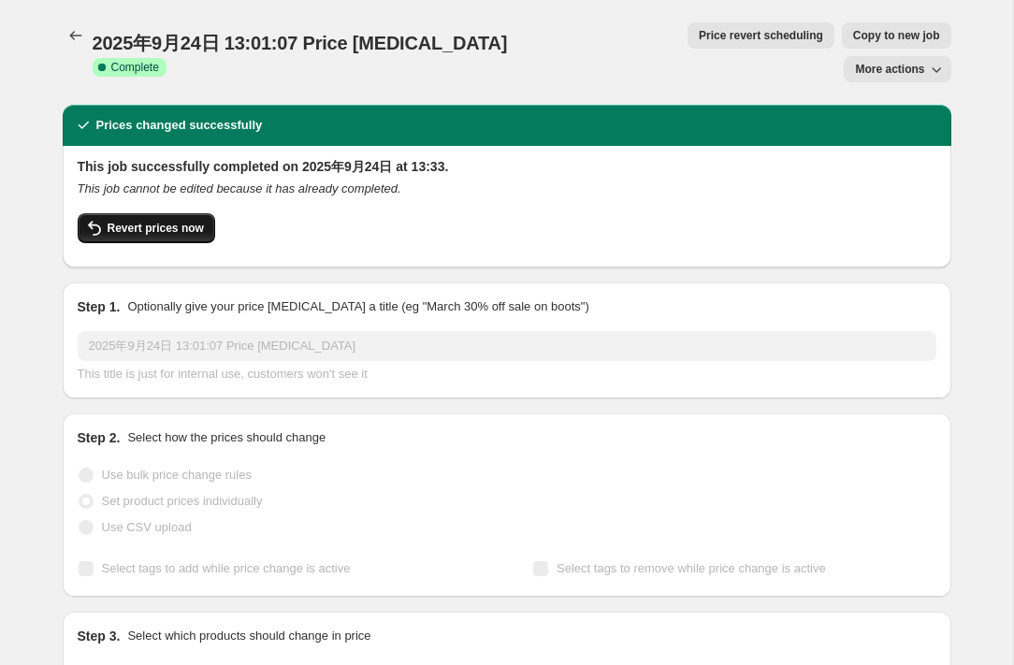  What do you see at coordinates (146, 228) in the screenshot?
I see `button: Revert prices now` at bounding box center [146, 228].